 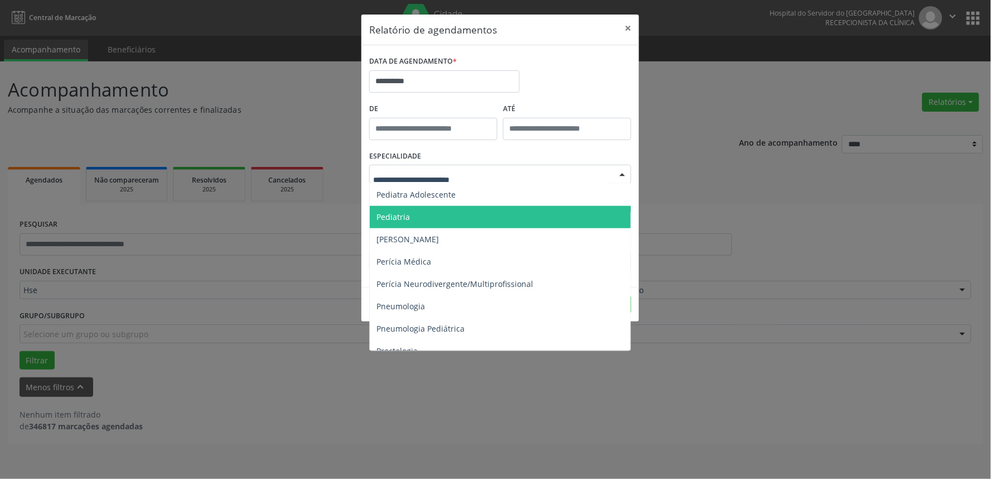 I want to click on label: ESPECIALIDADE, so click(x=395, y=156).